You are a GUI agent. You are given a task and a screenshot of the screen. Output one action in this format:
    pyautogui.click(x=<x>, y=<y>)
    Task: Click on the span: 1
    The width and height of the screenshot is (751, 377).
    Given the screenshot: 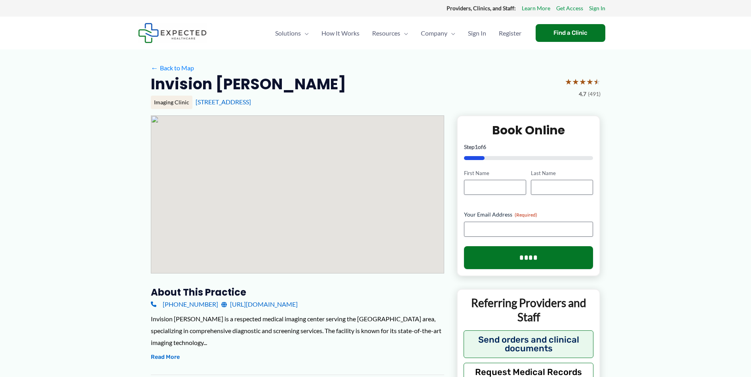 What is the action you would take?
    pyautogui.click(x=476, y=147)
    